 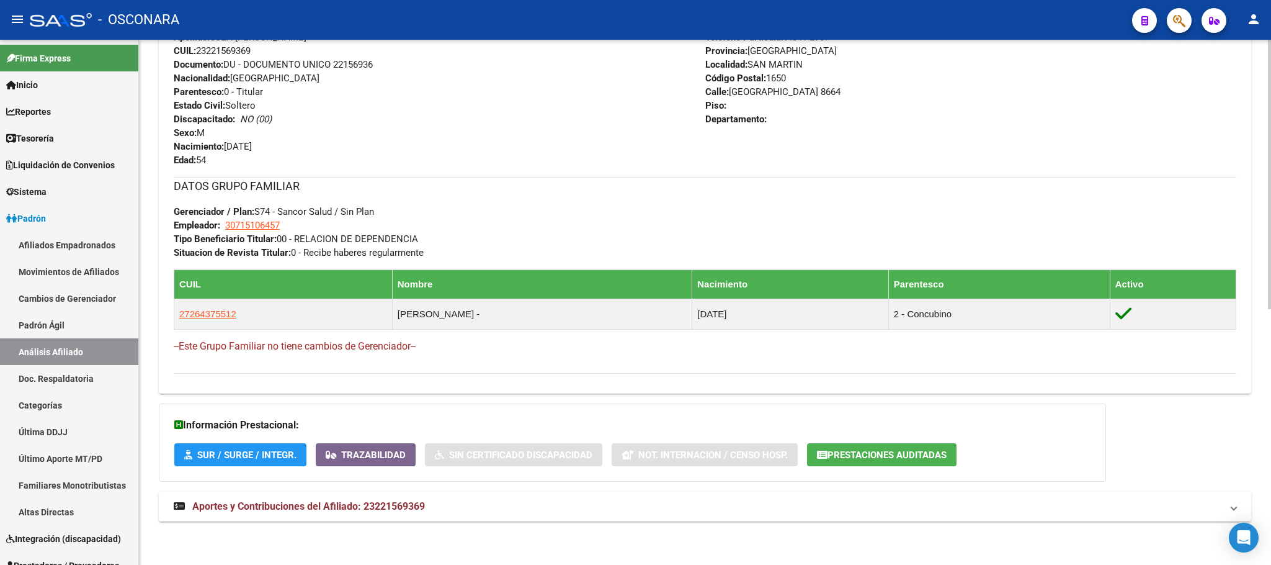 What do you see at coordinates (185, 51) in the screenshot?
I see `strong: CUIL:` at bounding box center [185, 51].